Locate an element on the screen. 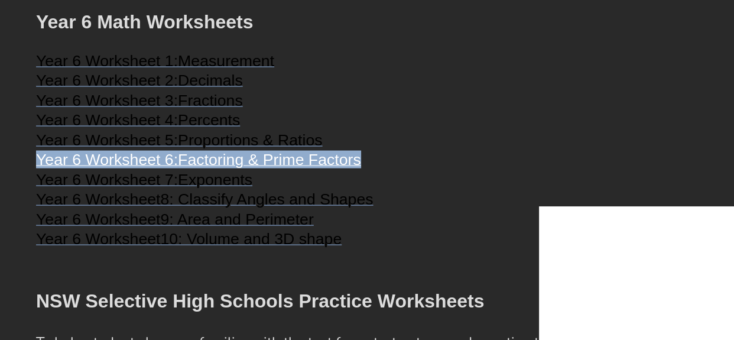 Image resolution: width=734 pixels, height=340 pixels. span: 8: Classify Angles and Shapes is located at coordinates (266, 199).